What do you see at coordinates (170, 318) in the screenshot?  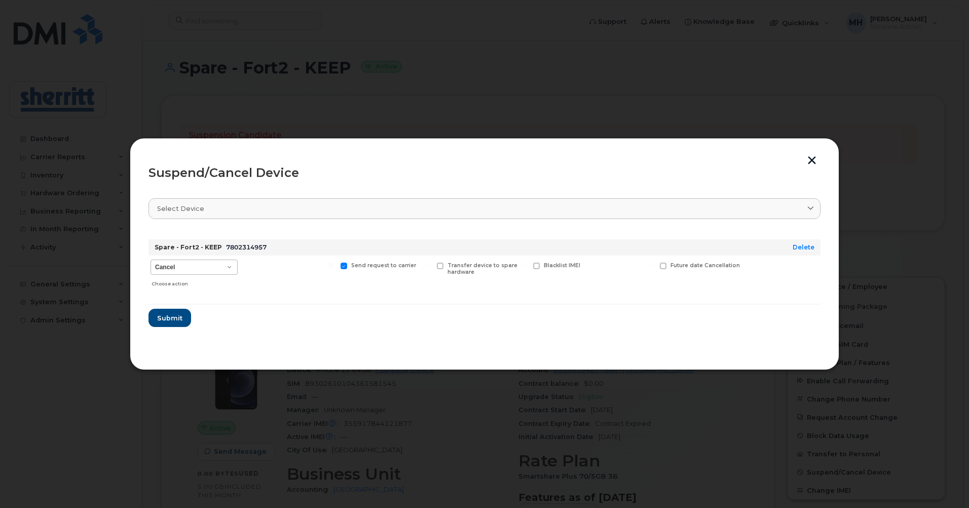 I see `span: Submit` at bounding box center [170, 318].